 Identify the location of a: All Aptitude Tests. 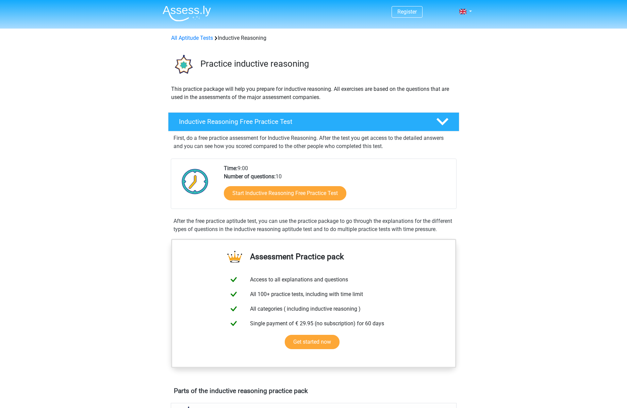
(192, 38).